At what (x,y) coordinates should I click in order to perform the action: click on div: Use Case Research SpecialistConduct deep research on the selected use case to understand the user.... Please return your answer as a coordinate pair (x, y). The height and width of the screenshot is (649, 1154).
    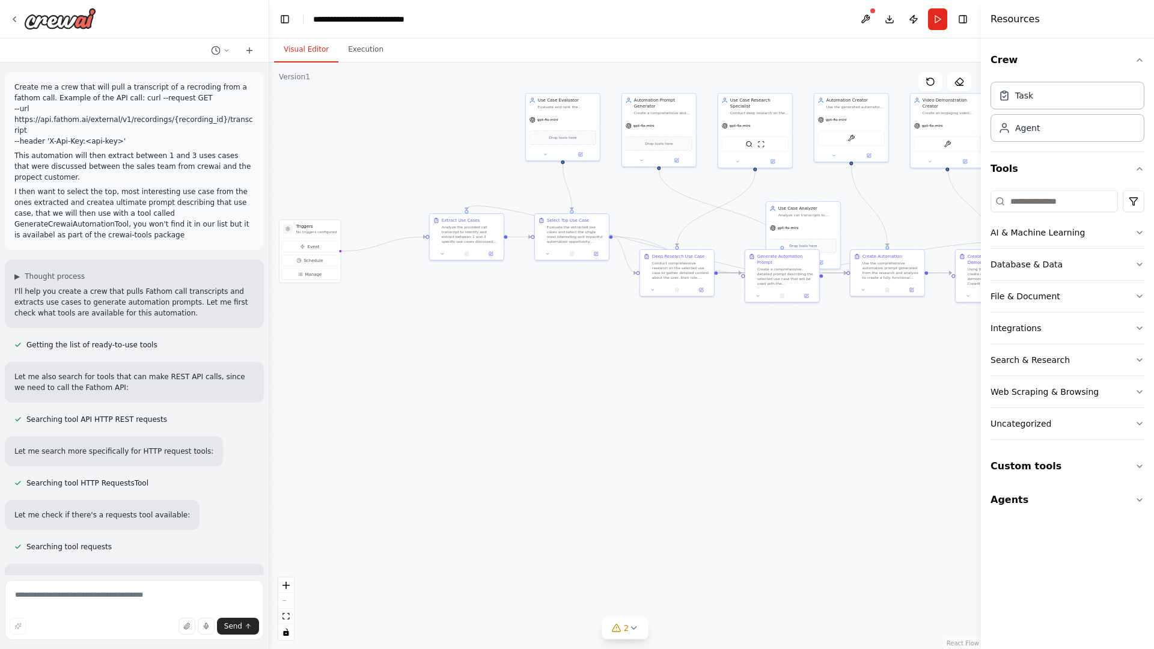
    Looking at the image, I should click on (755, 130).